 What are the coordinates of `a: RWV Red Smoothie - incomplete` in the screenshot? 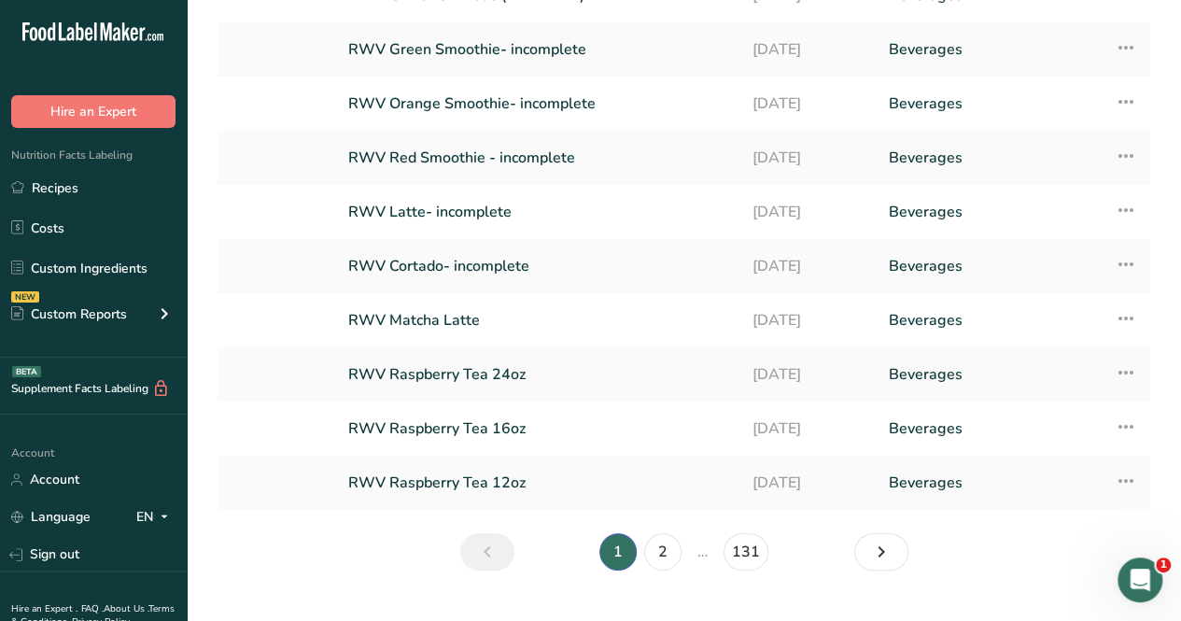 It's located at (539, 158).